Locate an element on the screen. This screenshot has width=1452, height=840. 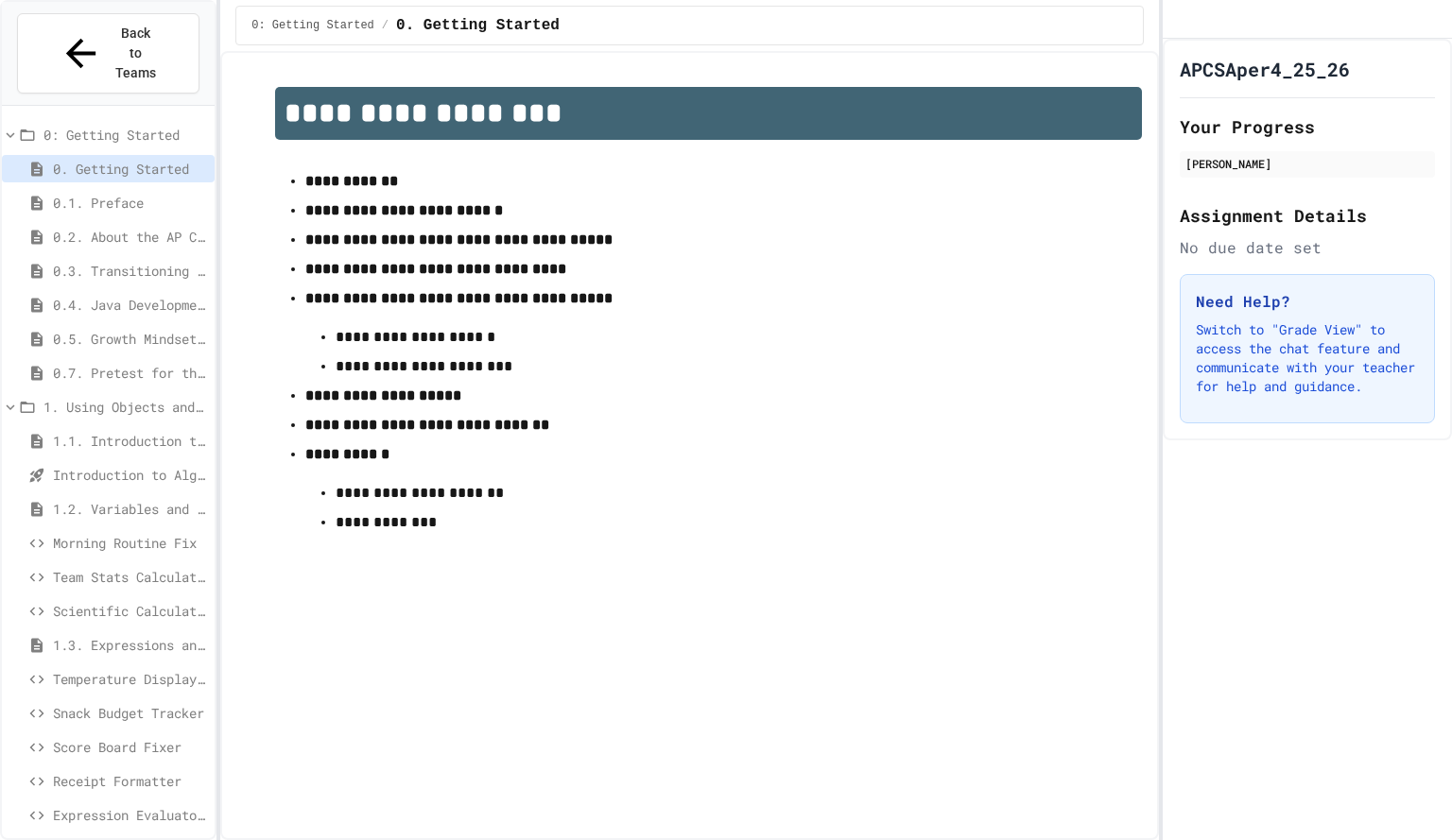
span: 0.2. About the AP CSA Exam is located at coordinates (129, 237).